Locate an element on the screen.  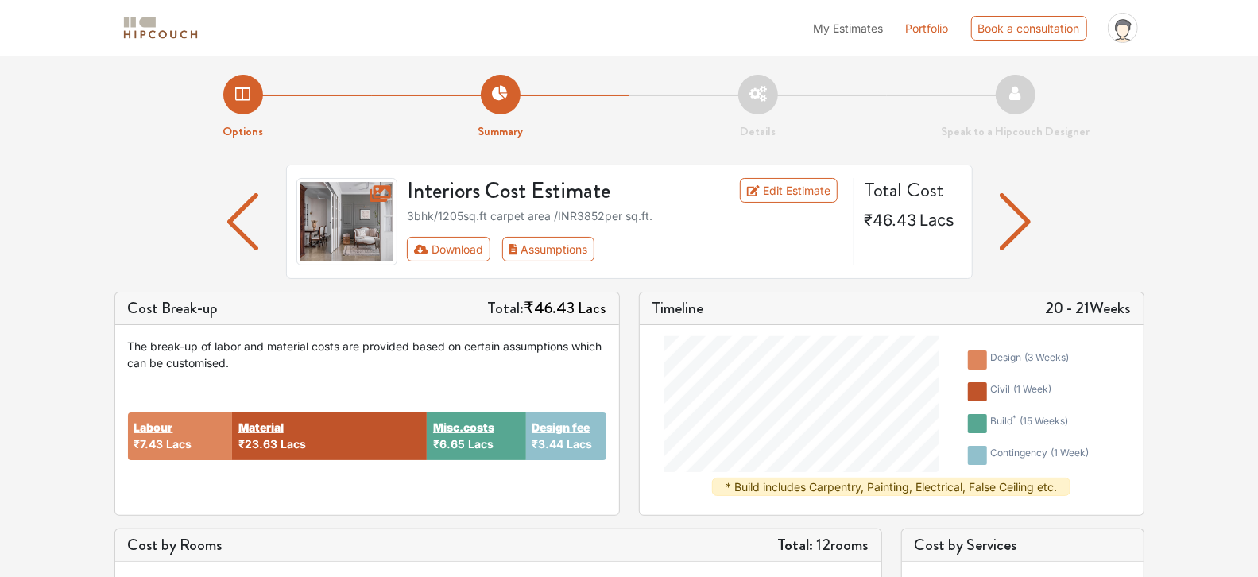
span: logo-horizontal.svg is located at coordinates (161, 28).